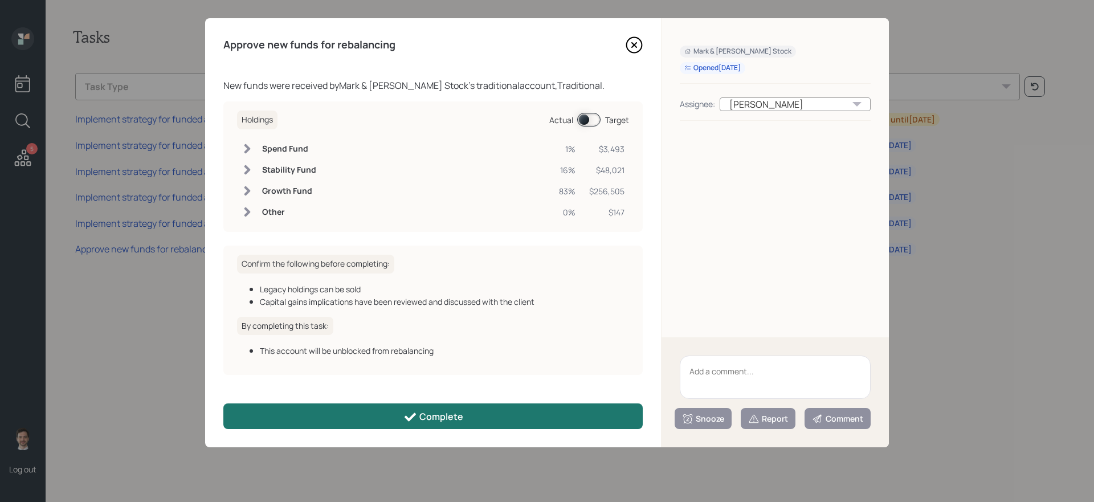 The height and width of the screenshot is (502, 1094). I want to click on div: Legacy holdings can be sold, so click(444, 289).